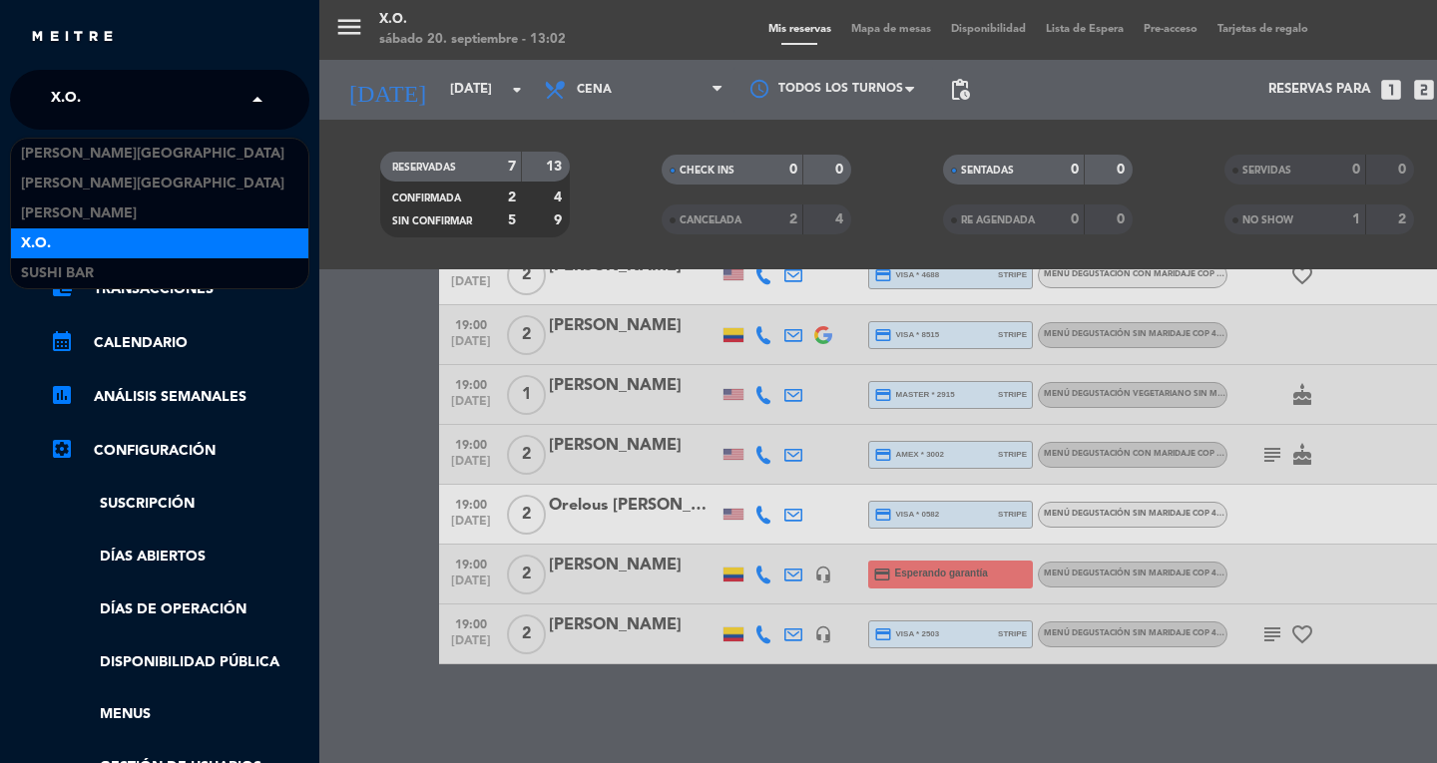 This screenshot has width=1437, height=763. What do you see at coordinates (180, 504) in the screenshot?
I see `a: Suscripción` at bounding box center [180, 504].